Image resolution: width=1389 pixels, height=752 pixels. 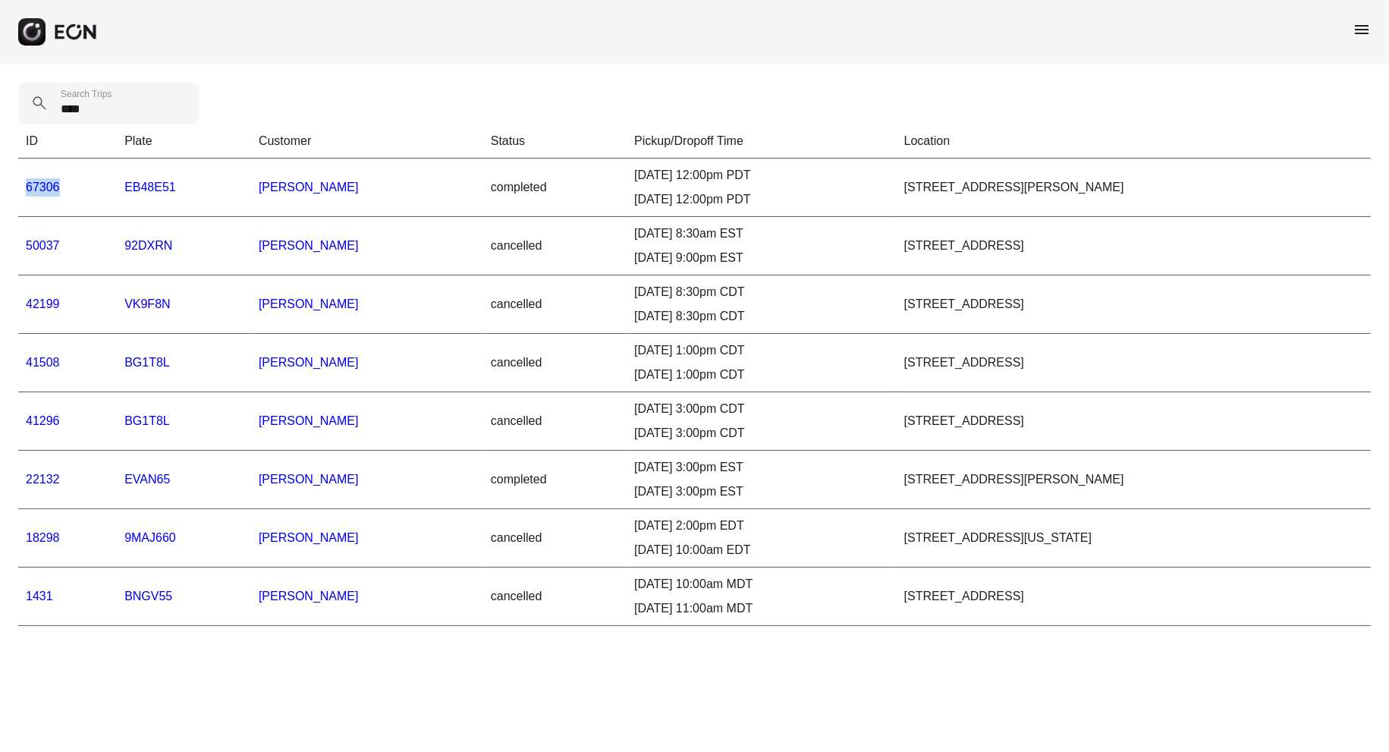 What do you see at coordinates (1133, 141) in the screenshot?
I see `th: Location` at bounding box center [1133, 141].